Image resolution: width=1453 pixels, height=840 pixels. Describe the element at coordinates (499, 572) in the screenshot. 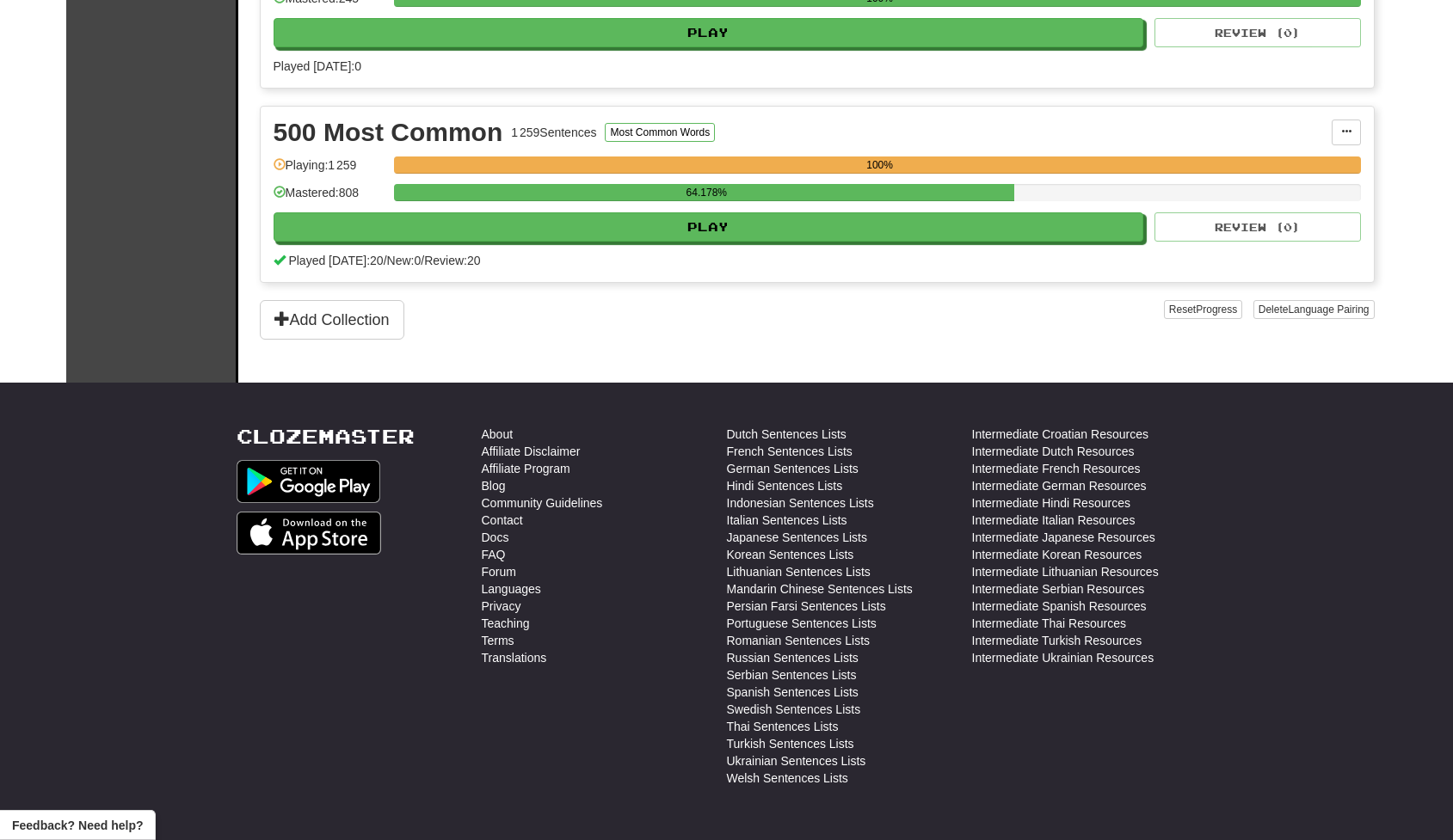

I see `a: Forum` at that location.